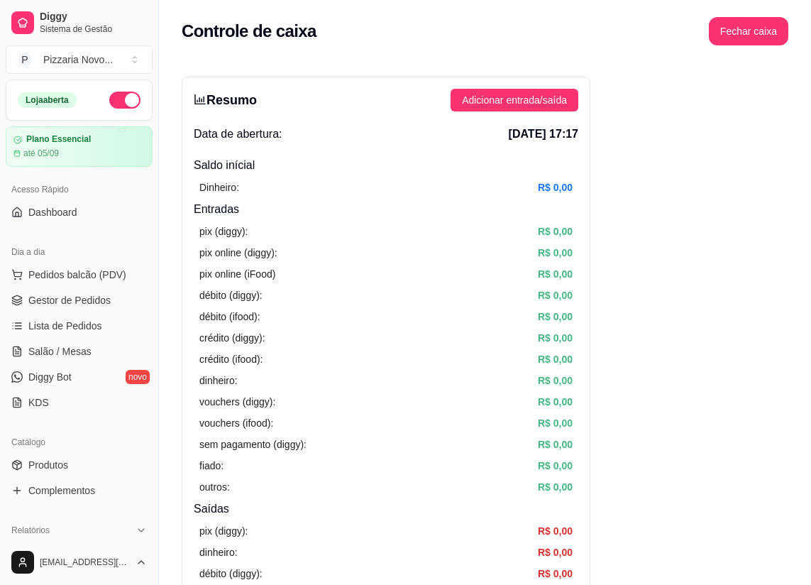 Image resolution: width=811 pixels, height=585 pixels. Describe the element at coordinates (62, 490) in the screenshot. I see `span: Complementos` at that location.